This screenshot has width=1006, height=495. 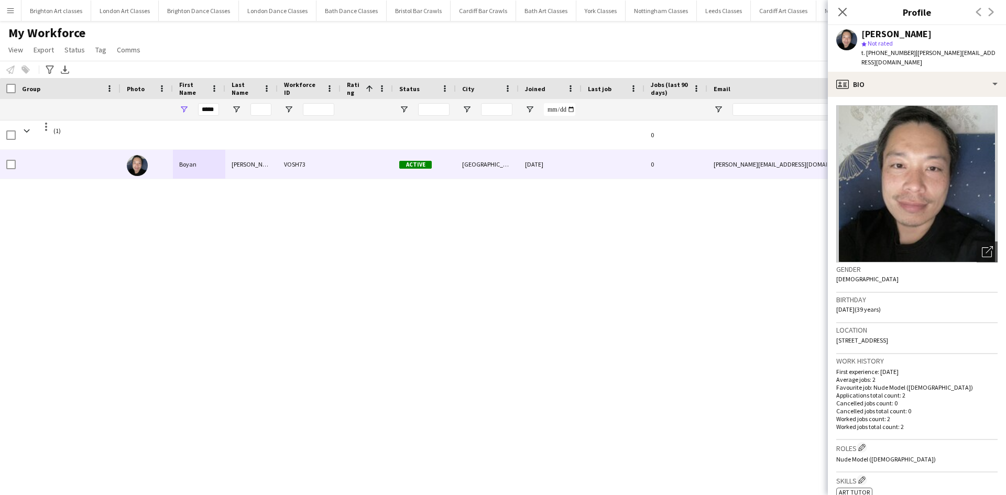 I want to click on a: Comms, so click(x=128, y=50).